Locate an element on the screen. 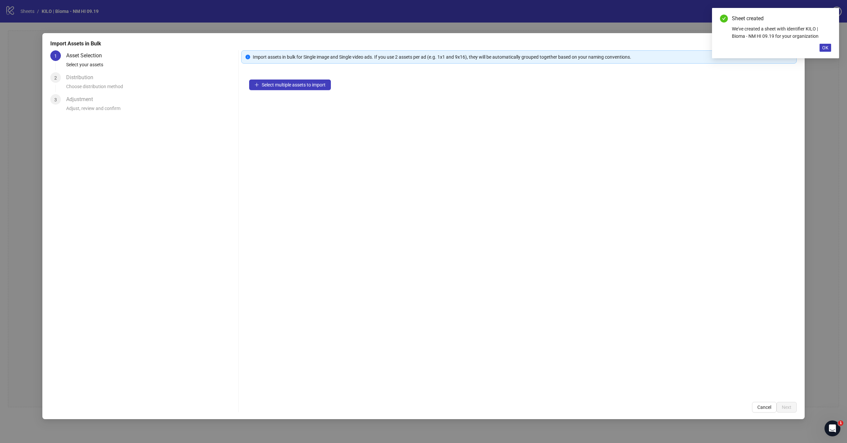 This screenshot has width=847, height=443. div: Select your assets is located at coordinates (151, 67).